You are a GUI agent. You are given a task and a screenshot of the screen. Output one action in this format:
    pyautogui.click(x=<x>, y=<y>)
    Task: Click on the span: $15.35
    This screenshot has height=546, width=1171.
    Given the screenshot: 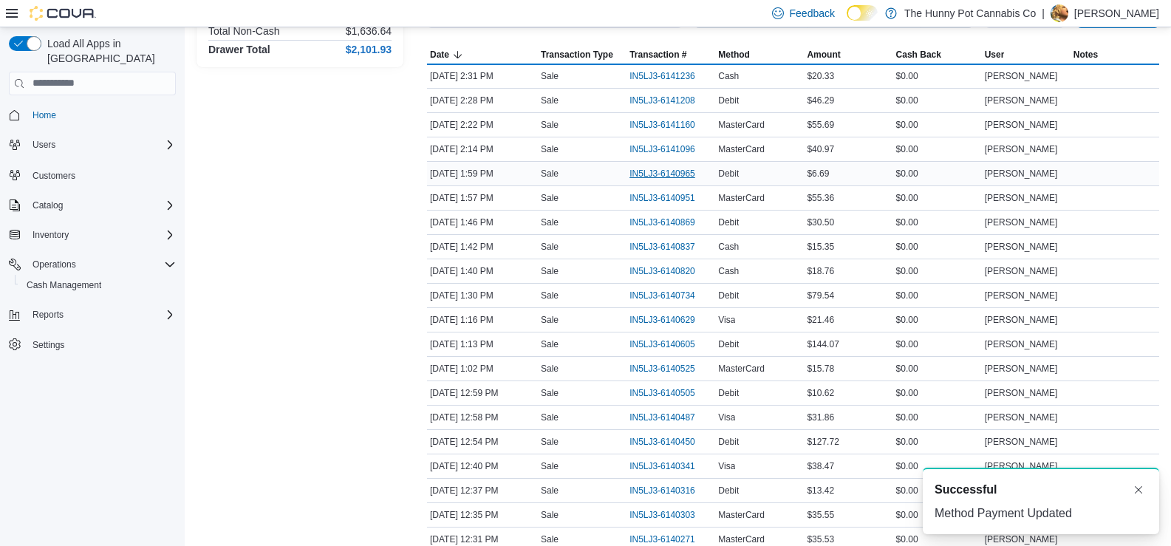 What is the action you would take?
    pyautogui.click(x=820, y=247)
    